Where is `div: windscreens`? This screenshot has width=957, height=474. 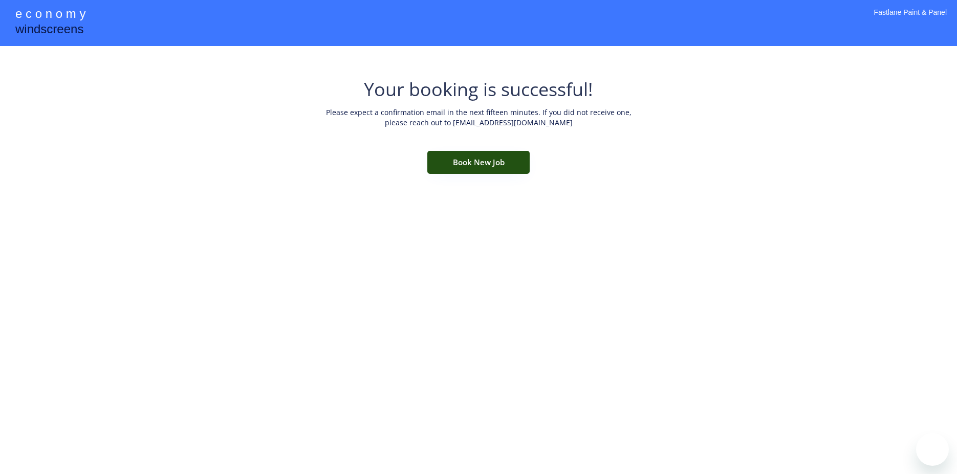
div: windscreens is located at coordinates (49, 30).